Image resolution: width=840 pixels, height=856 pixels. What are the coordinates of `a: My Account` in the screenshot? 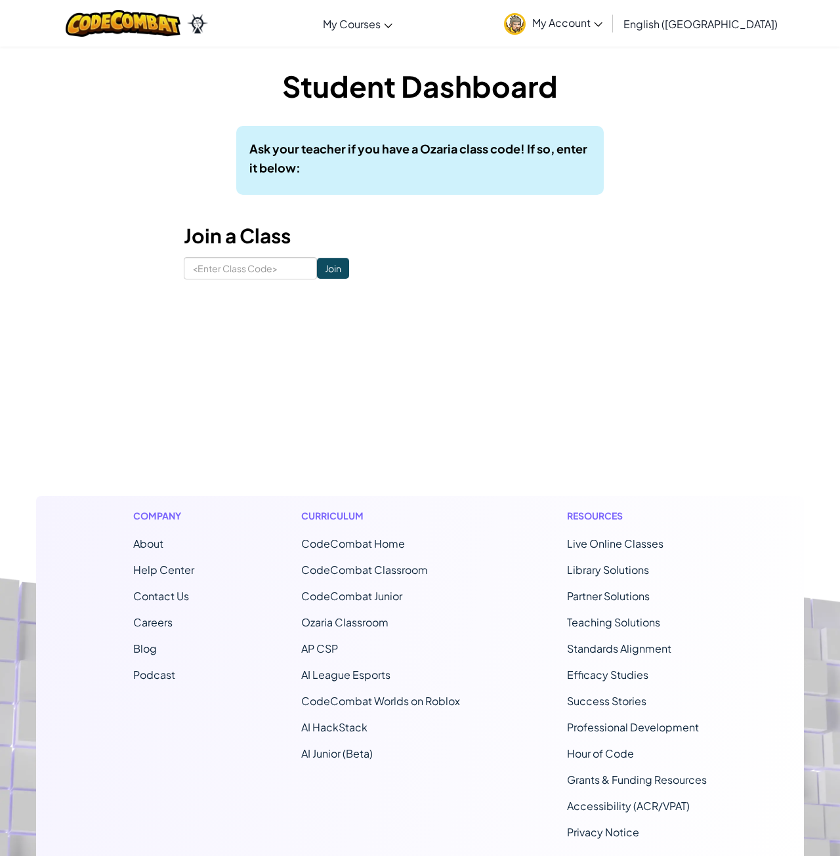 It's located at (553, 23).